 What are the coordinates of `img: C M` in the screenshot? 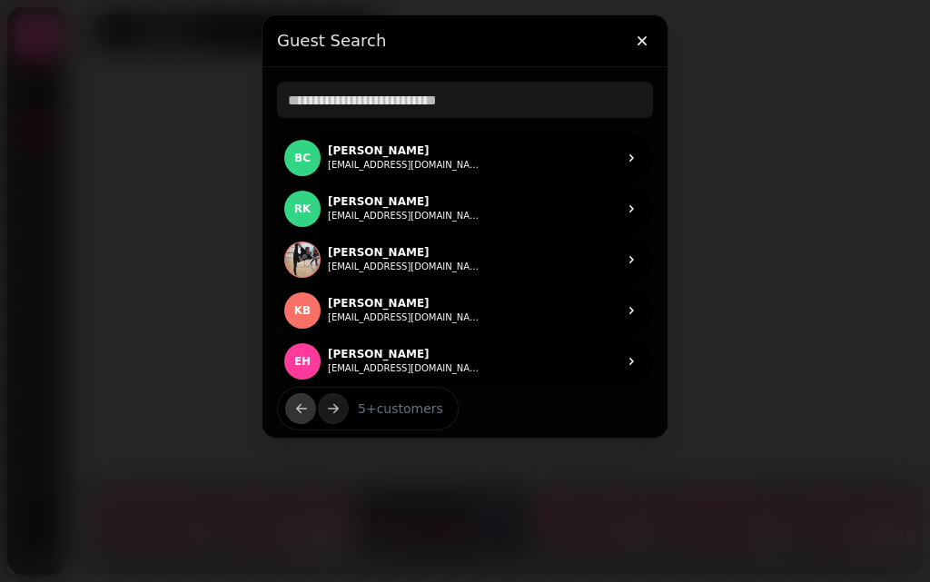 It's located at (303, 260).